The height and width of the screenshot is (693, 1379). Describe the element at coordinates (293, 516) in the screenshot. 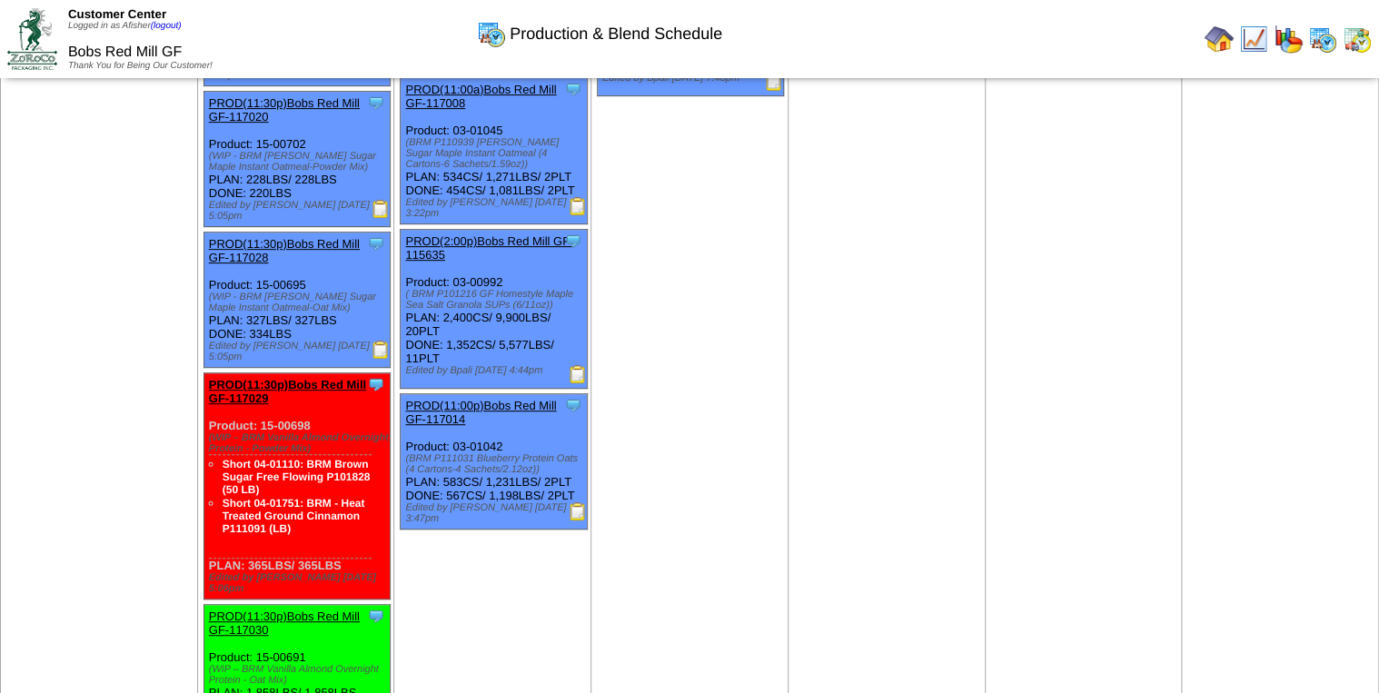

I see `a: Short 04-01751: BRM - Heat Treated Ground Cinnamon P111091 (LB)` at that location.